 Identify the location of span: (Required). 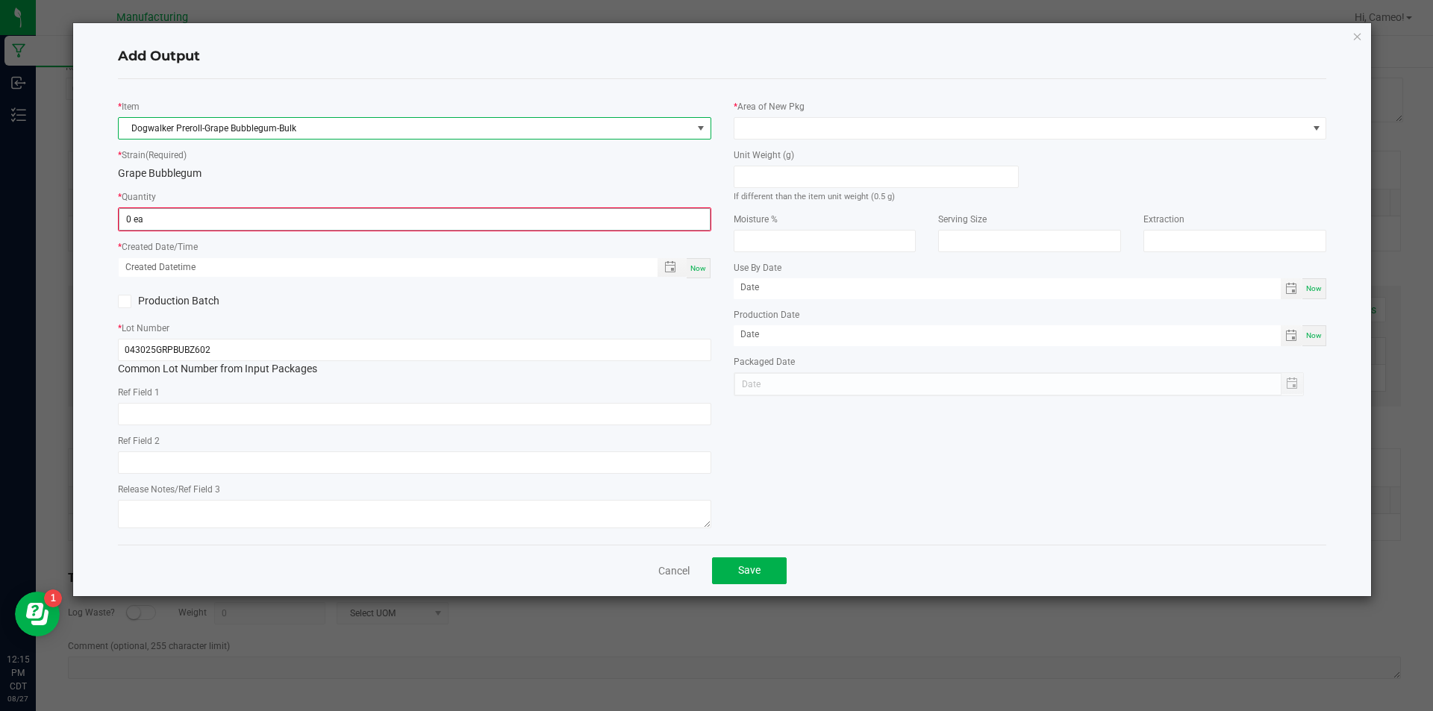
(166, 155).